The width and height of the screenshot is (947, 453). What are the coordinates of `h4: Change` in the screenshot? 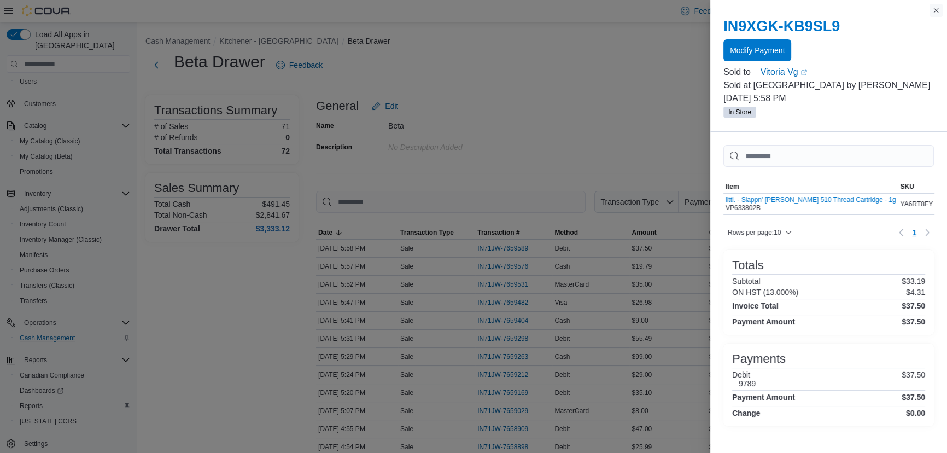 It's located at (745, 413).